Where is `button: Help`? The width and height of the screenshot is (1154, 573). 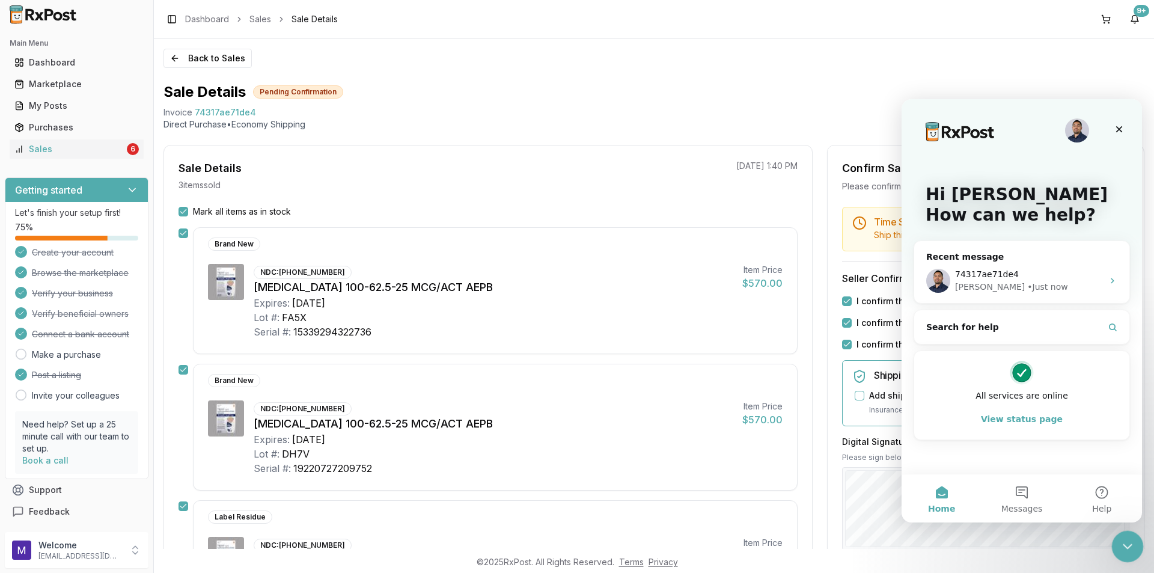
button: Help is located at coordinates (200, 399).